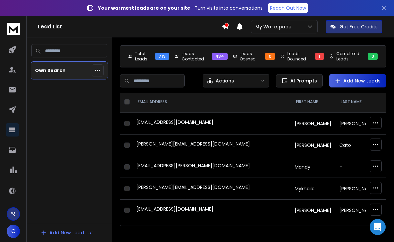 Image resolution: width=394 pixels, height=242 pixels. What do you see at coordinates (50, 70) in the screenshot?
I see `p: Own Search` at bounding box center [50, 70].